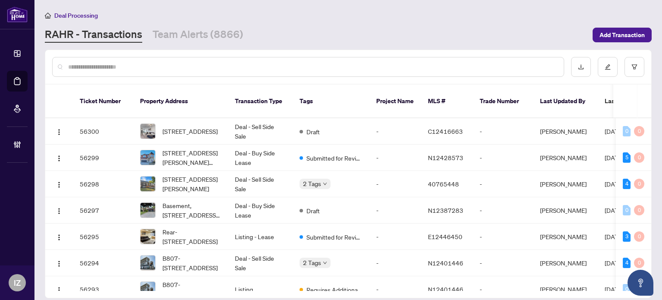  I want to click on td: 56295, so click(103, 236).